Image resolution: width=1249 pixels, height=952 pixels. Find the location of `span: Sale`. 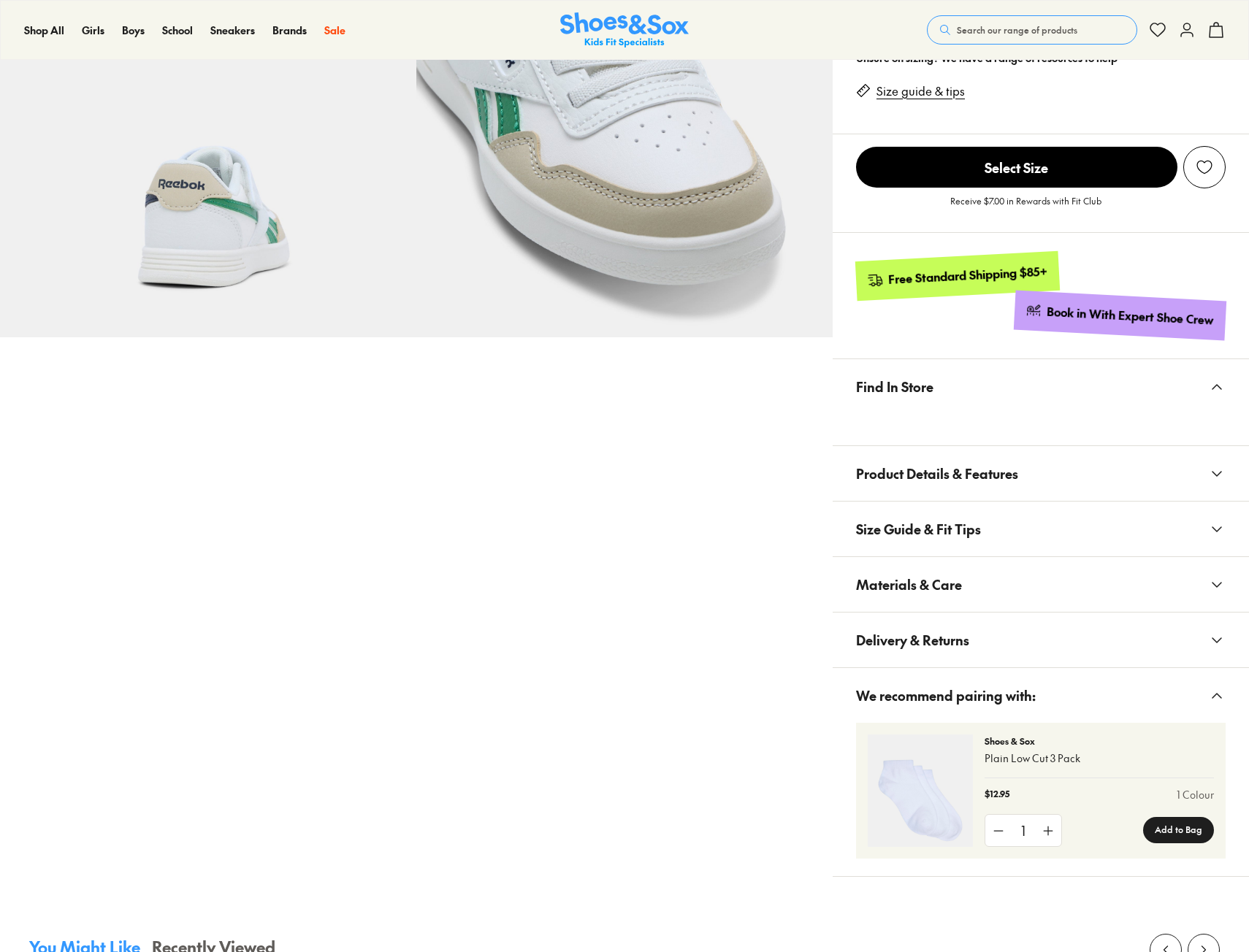

span: Sale is located at coordinates (335, 30).